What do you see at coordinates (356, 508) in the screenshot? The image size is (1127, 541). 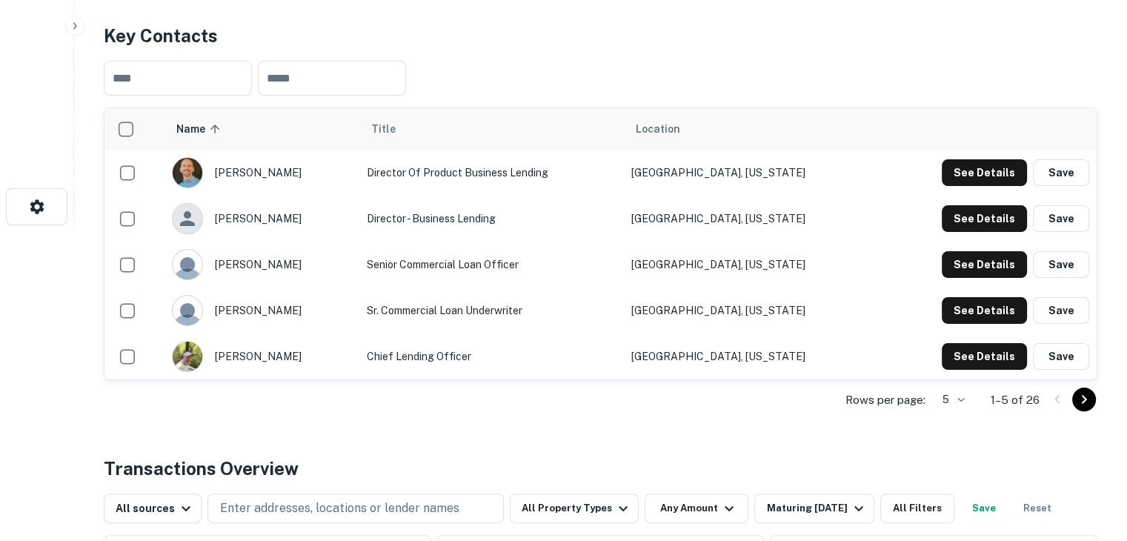 I see `button: Enter addresses, locations or lender names` at bounding box center [356, 508].